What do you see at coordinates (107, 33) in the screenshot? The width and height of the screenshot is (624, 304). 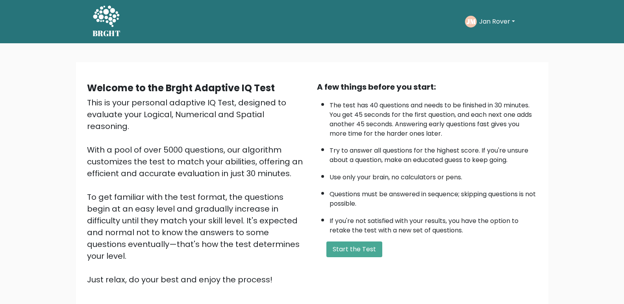 I see `h5: BRGHT` at bounding box center [107, 33].